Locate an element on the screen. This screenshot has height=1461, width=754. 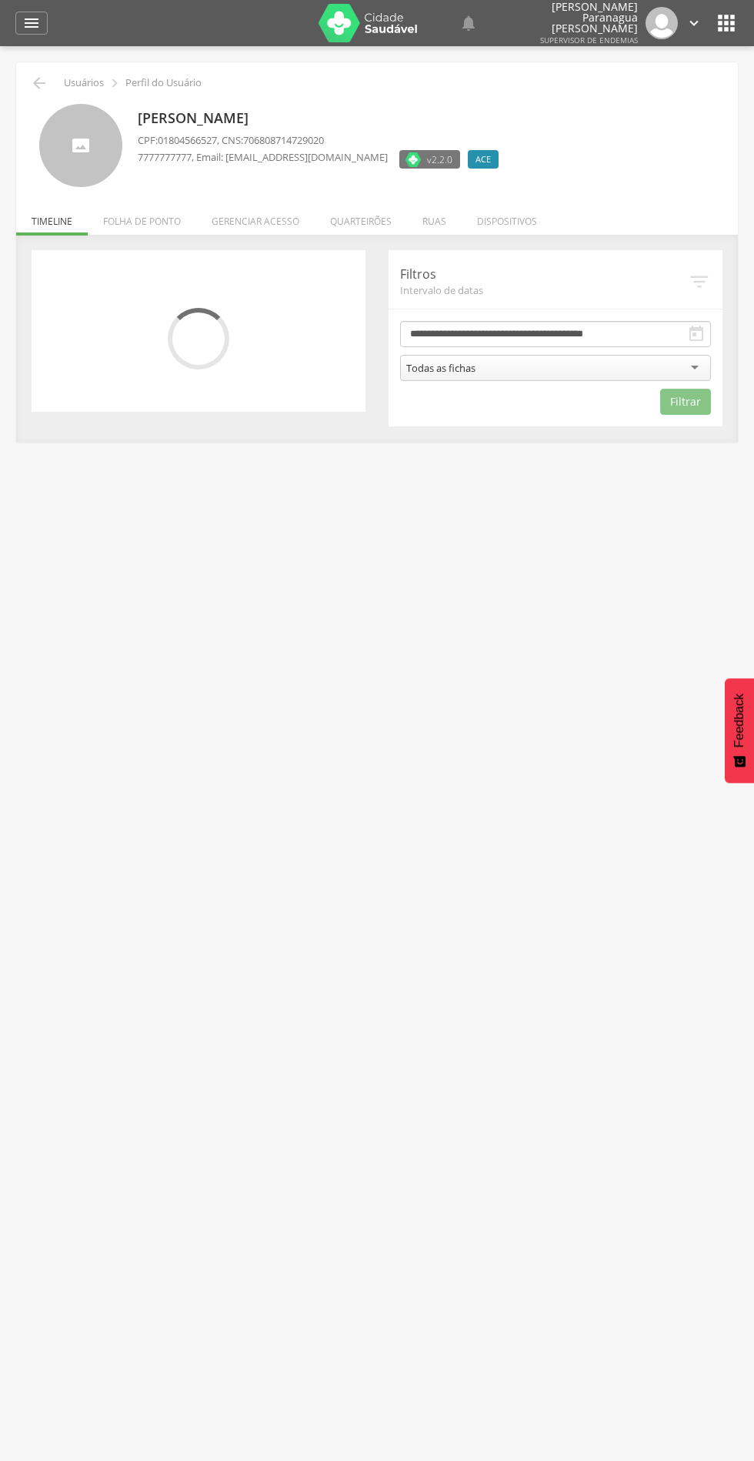
span: Intervalo de datas is located at coordinates (544, 290).